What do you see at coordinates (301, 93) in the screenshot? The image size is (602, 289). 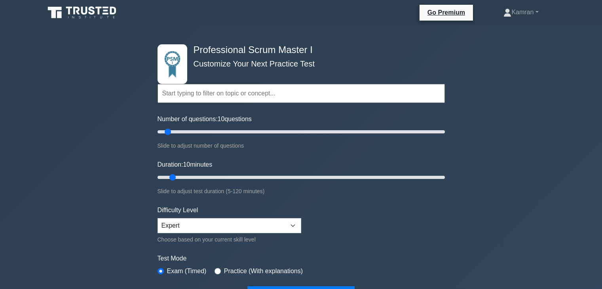 I see `input: Start typing to filter on topic or concept...` at bounding box center [301, 93].